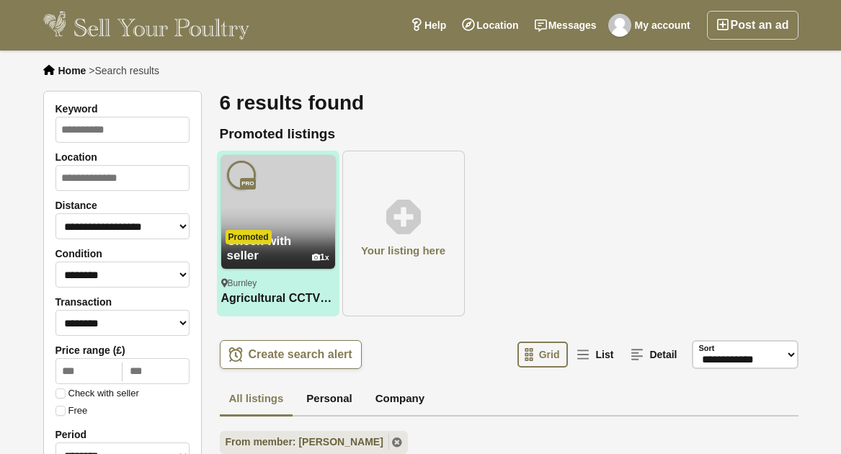 The height and width of the screenshot is (454, 841). I want to click on label: Period, so click(123, 435).